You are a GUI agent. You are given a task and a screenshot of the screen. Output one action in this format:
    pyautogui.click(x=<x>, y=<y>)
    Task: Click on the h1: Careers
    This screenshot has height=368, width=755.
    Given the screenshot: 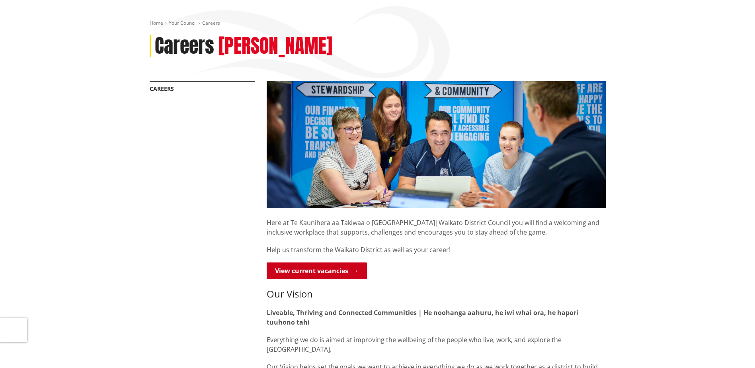 What is the action you would take?
    pyautogui.click(x=184, y=46)
    